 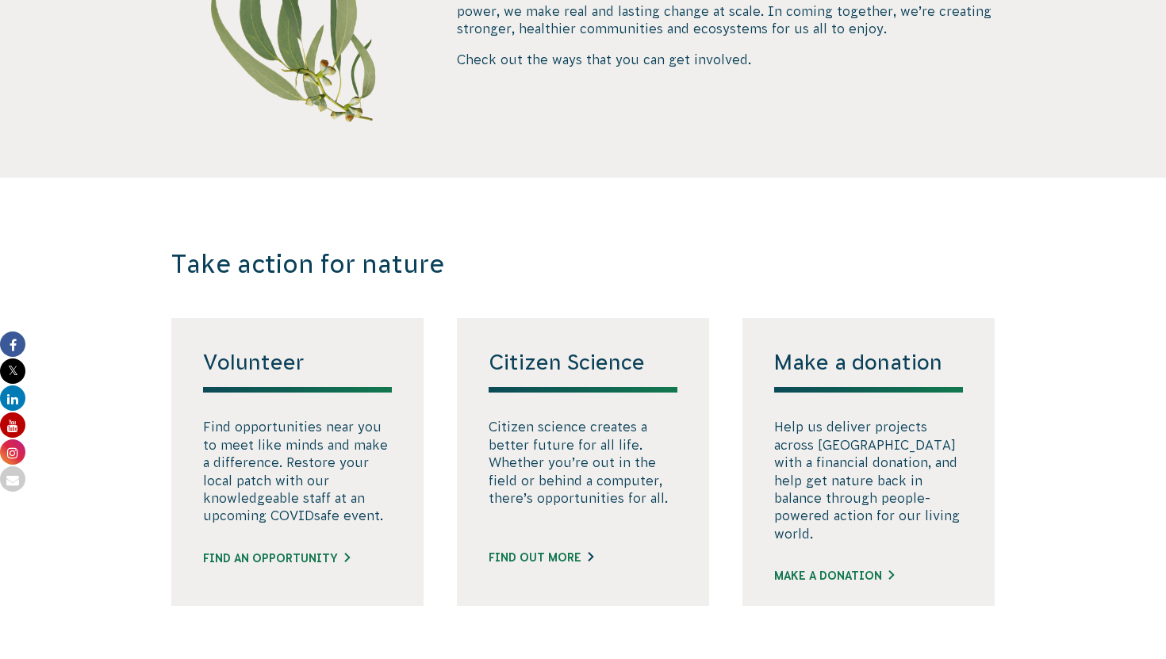 What do you see at coordinates (726, 59) in the screenshot?
I see `p: Check out the ways that you can get involved.` at bounding box center [726, 59].